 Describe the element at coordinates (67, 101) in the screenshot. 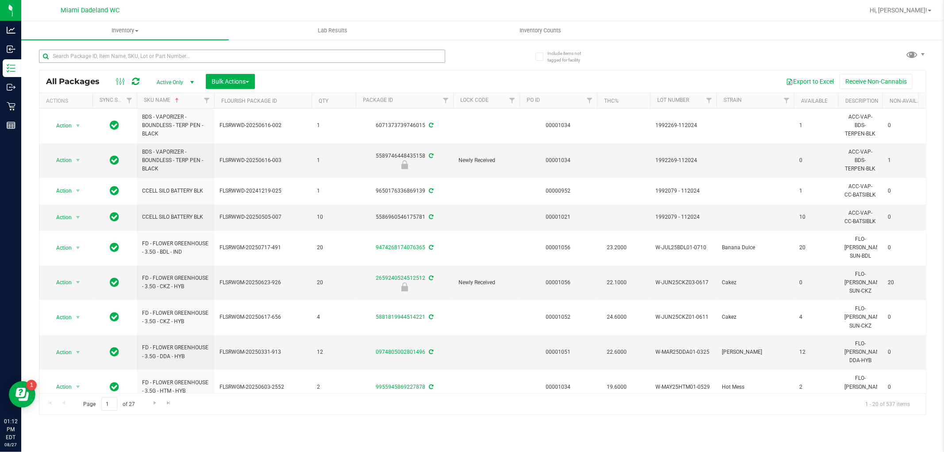

I see `div: Actions` at that location.